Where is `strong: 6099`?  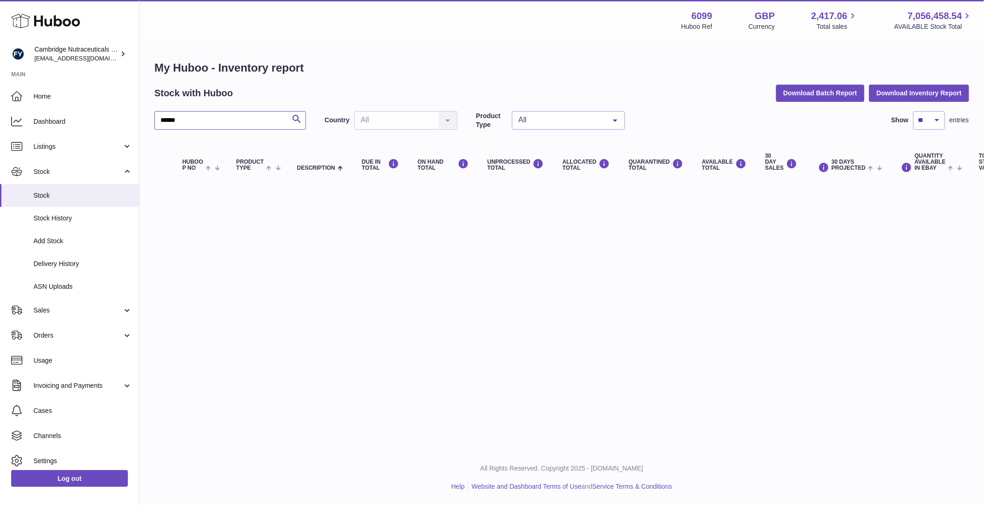
strong: 6099 is located at coordinates (702, 16).